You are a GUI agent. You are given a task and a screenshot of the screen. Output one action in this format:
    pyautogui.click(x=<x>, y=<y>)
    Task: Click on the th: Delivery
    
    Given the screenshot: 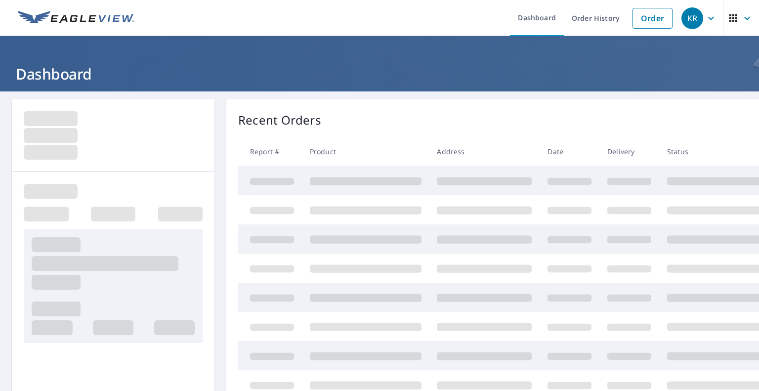 What is the action you would take?
    pyautogui.click(x=629, y=151)
    